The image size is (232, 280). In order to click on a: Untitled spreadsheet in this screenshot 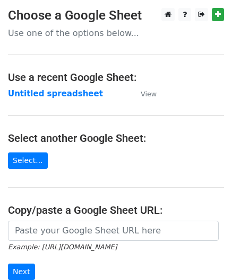, I will do `click(55, 94)`.